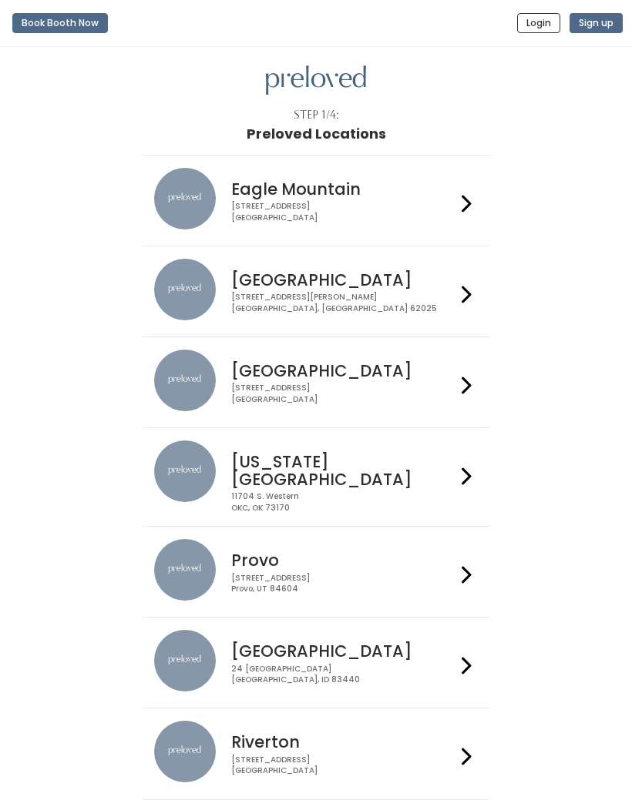  I want to click on div: Step 1/4:, so click(316, 115).